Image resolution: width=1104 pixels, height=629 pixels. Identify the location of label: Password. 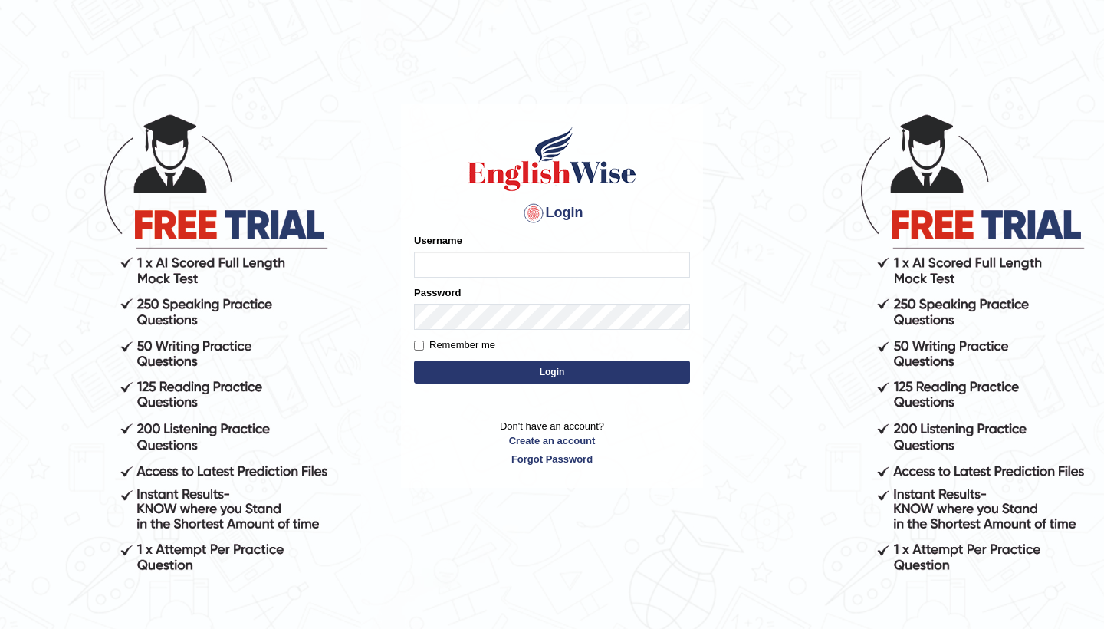
(437, 292).